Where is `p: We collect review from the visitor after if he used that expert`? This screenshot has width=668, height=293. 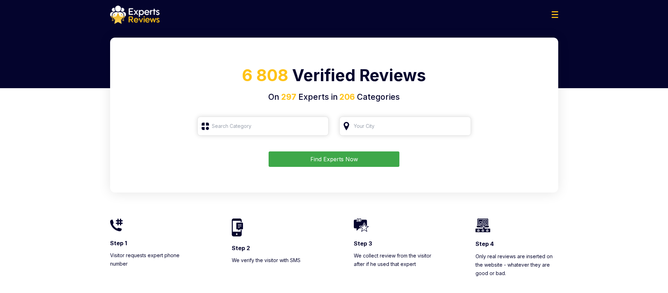
p: We collect review from the visitor after if he used that expert is located at coordinates (395, 260).